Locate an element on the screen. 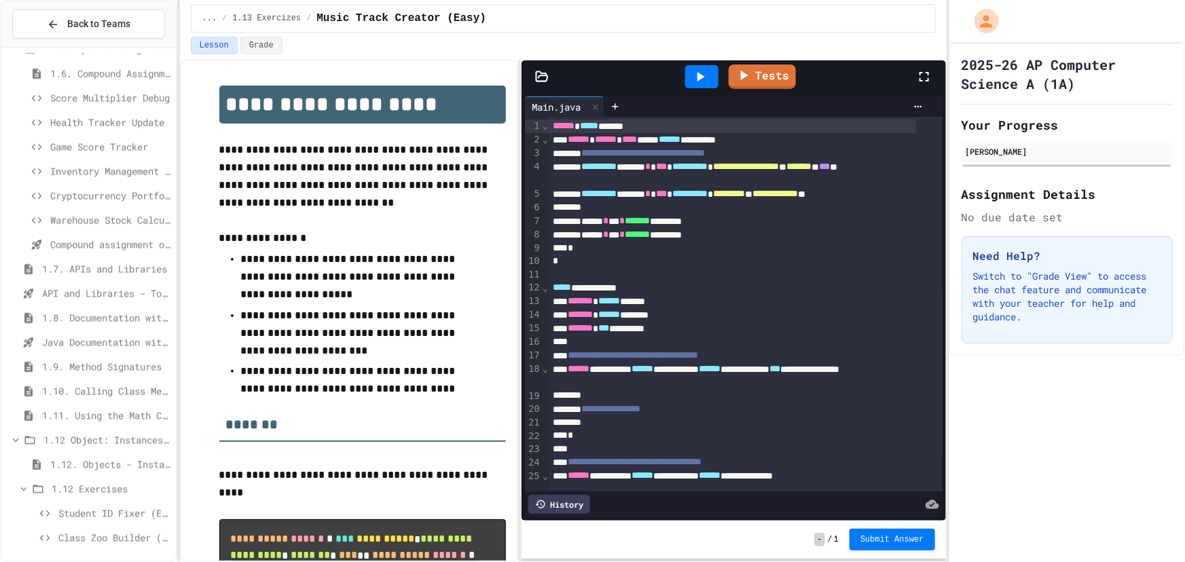 The width and height of the screenshot is (1185, 562). span: Inventory Management System is located at coordinates (110, 171).